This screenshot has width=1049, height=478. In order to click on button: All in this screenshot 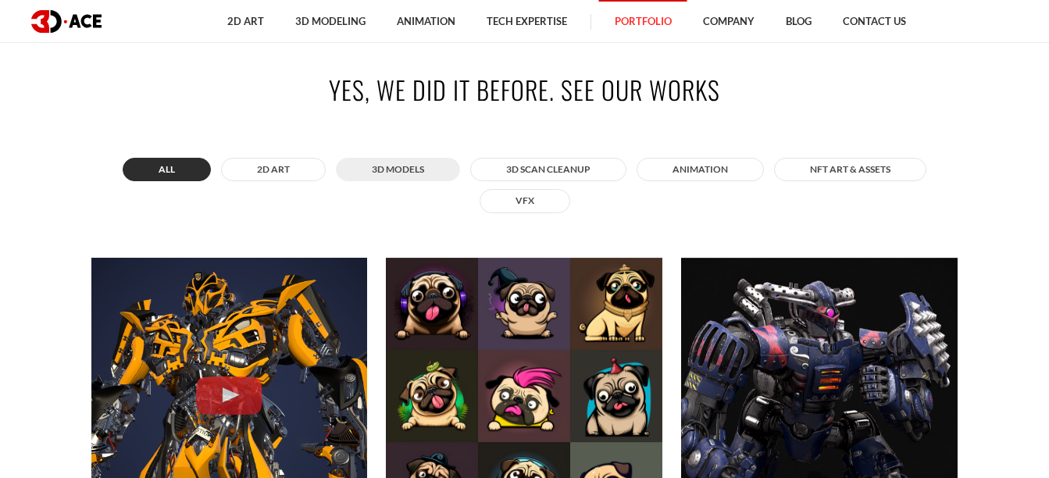, I will do `click(166, 170)`.